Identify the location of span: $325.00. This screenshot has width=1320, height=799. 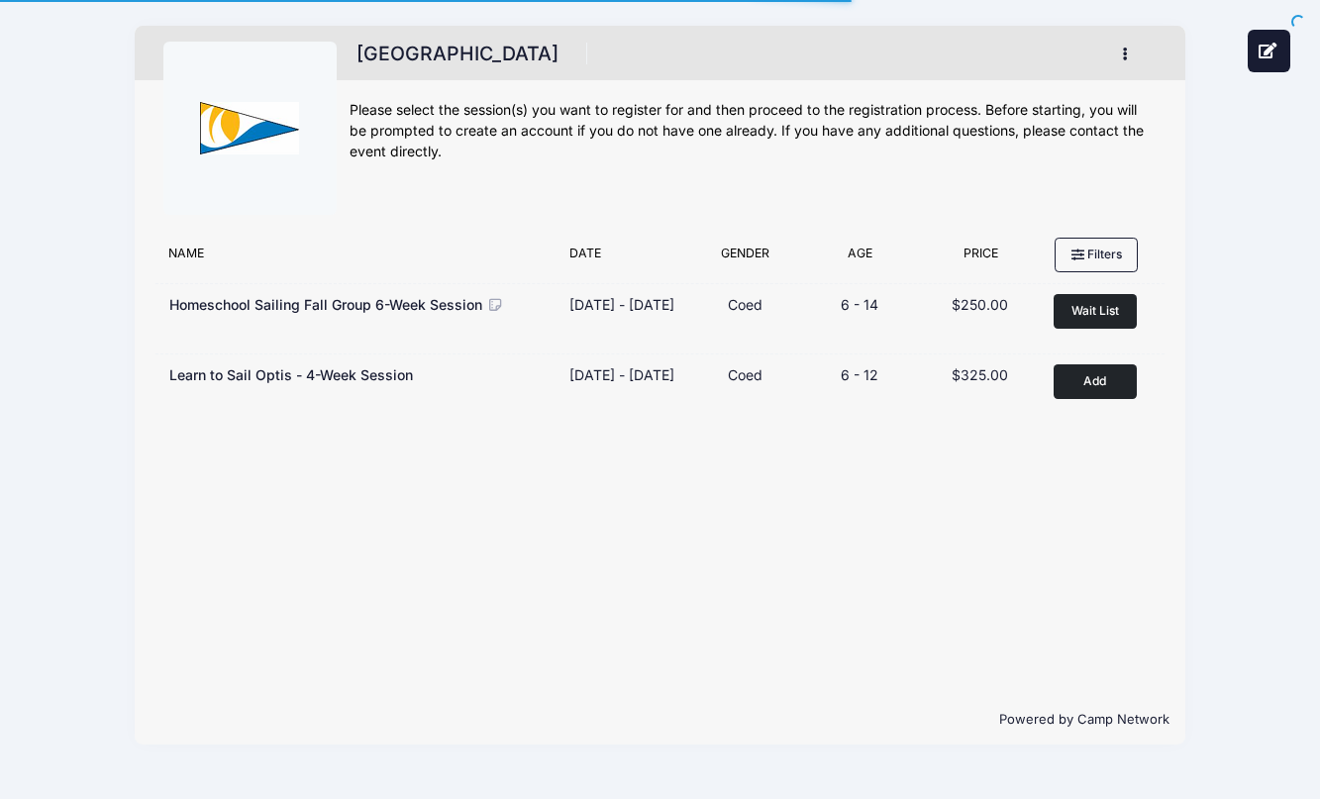
(980, 374).